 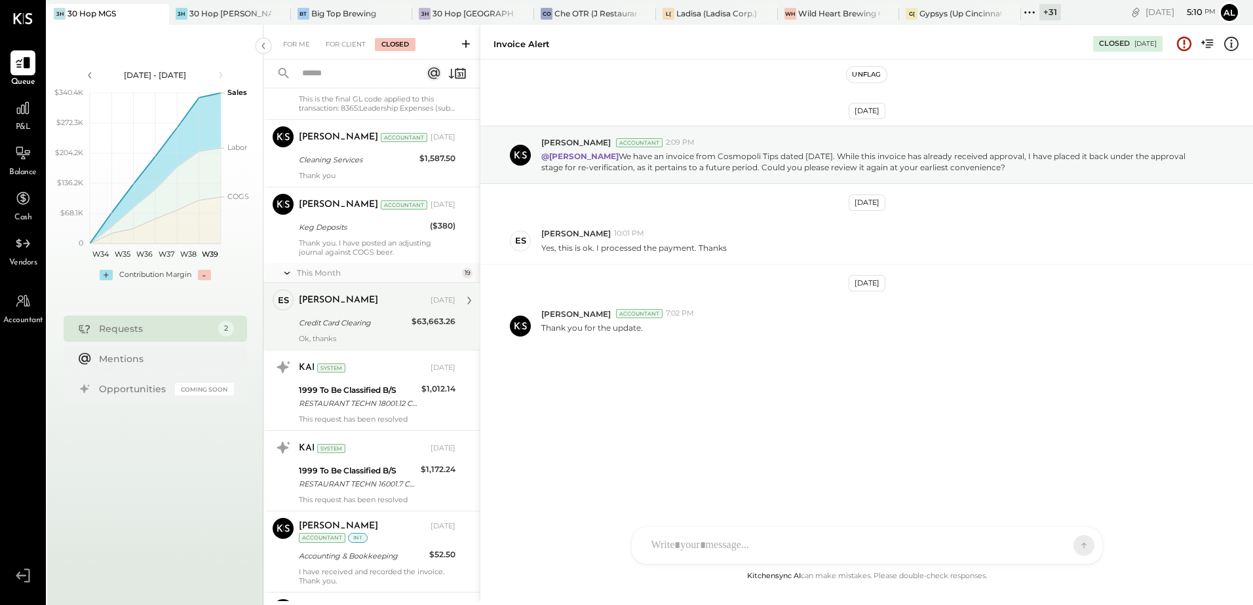 I want to click on span: 10:01 PM, so click(x=629, y=234).